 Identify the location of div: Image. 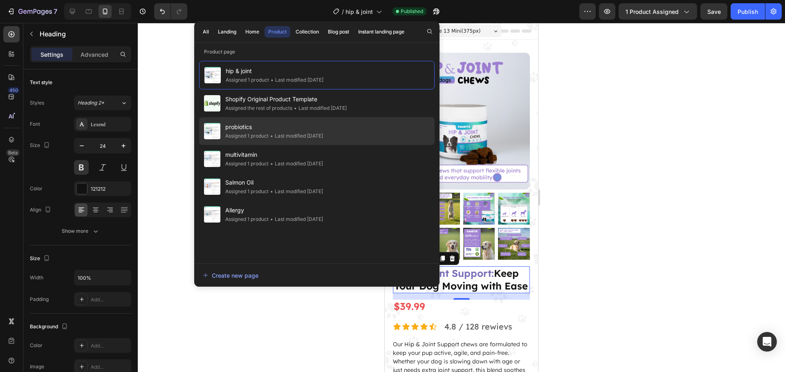
(37, 367).